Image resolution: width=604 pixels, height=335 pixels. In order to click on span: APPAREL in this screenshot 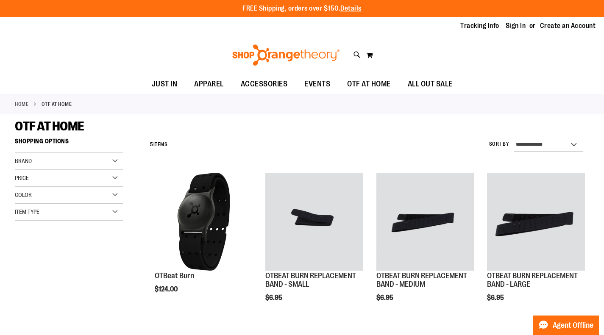, I will do `click(209, 84)`.